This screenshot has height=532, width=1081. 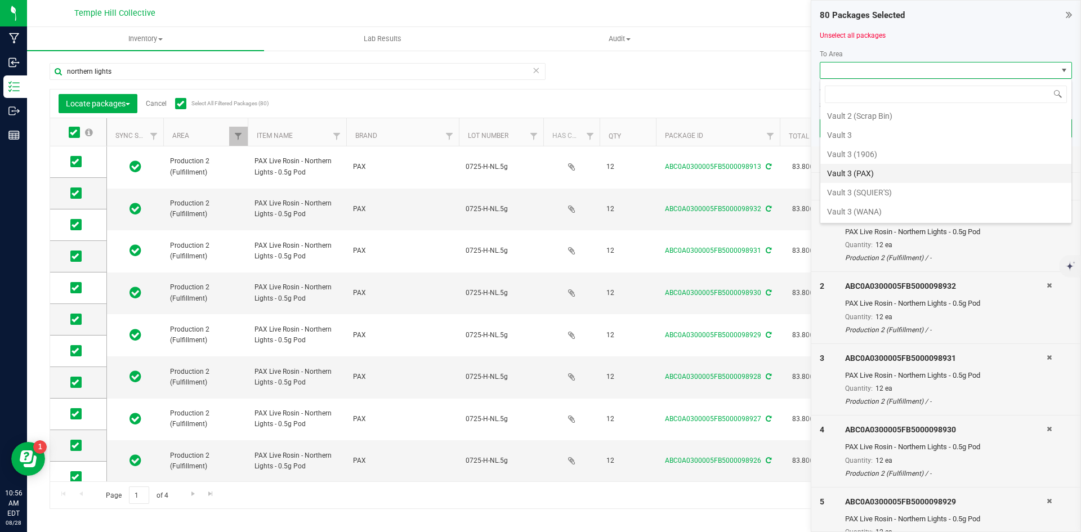 I want to click on span: Locate packages, so click(x=98, y=104).